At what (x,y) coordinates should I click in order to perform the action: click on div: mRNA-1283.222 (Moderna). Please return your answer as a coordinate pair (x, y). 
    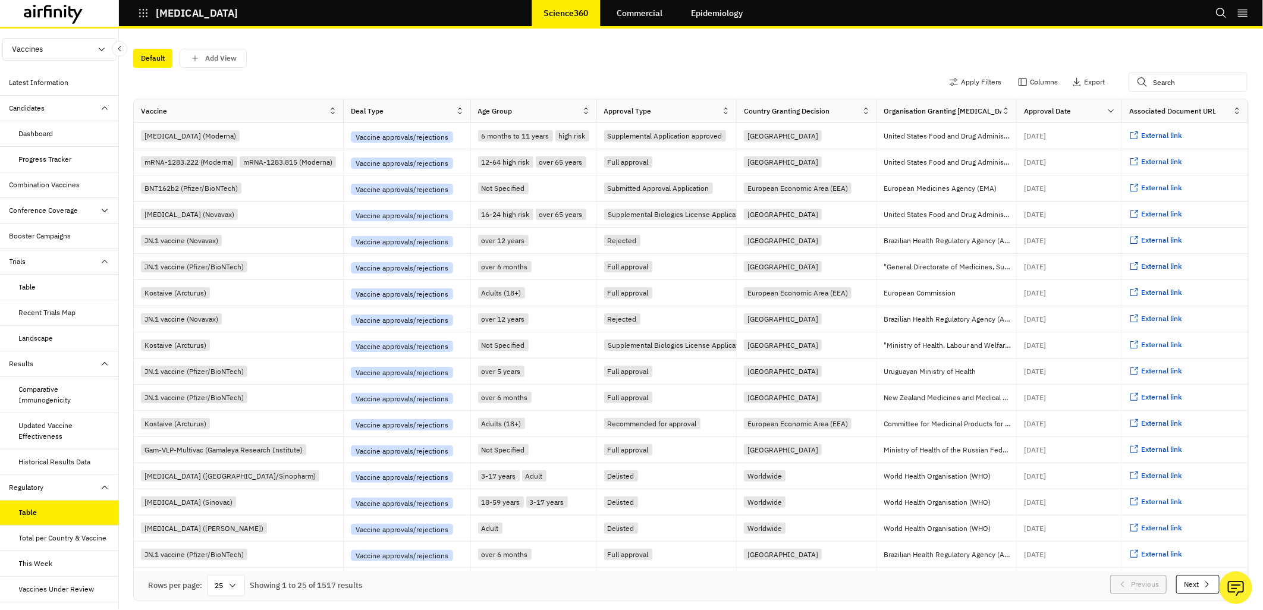
    Looking at the image, I should click on (189, 162).